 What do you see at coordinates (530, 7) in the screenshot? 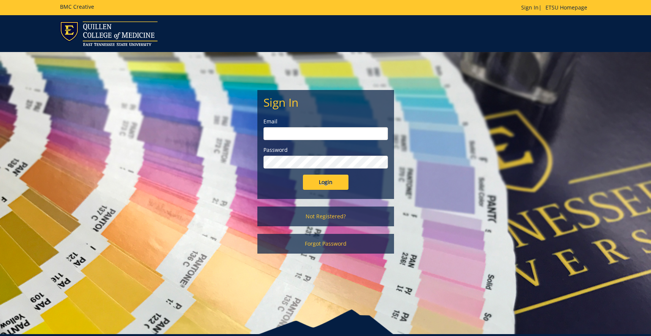
I see `a: Sign In` at bounding box center [530, 7].